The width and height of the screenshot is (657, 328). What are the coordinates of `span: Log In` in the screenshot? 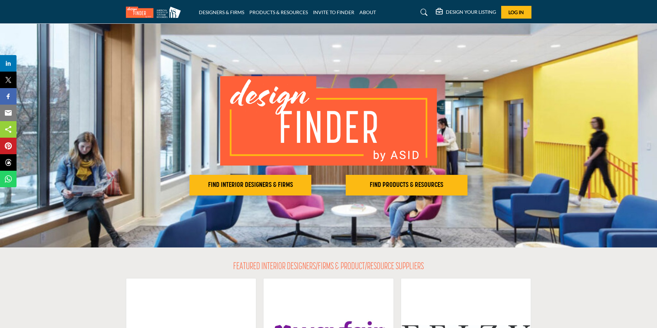 It's located at (516, 12).